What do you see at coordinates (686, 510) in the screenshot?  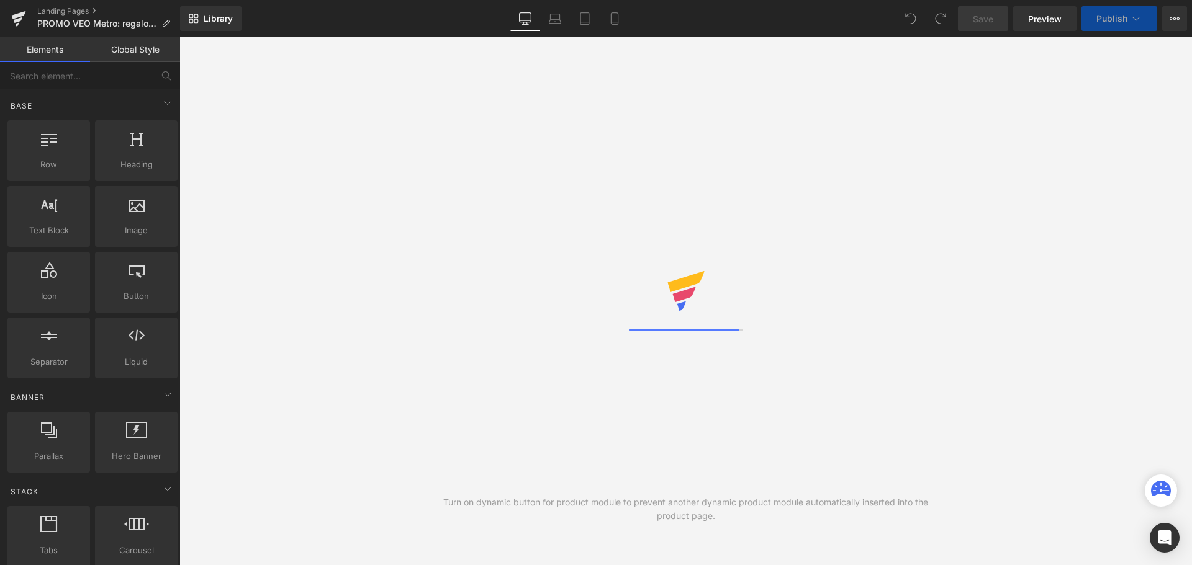 I see `div: Turn on dynamic button for product module to prevent another dynamic product module automatically...` at bounding box center [686, 510].